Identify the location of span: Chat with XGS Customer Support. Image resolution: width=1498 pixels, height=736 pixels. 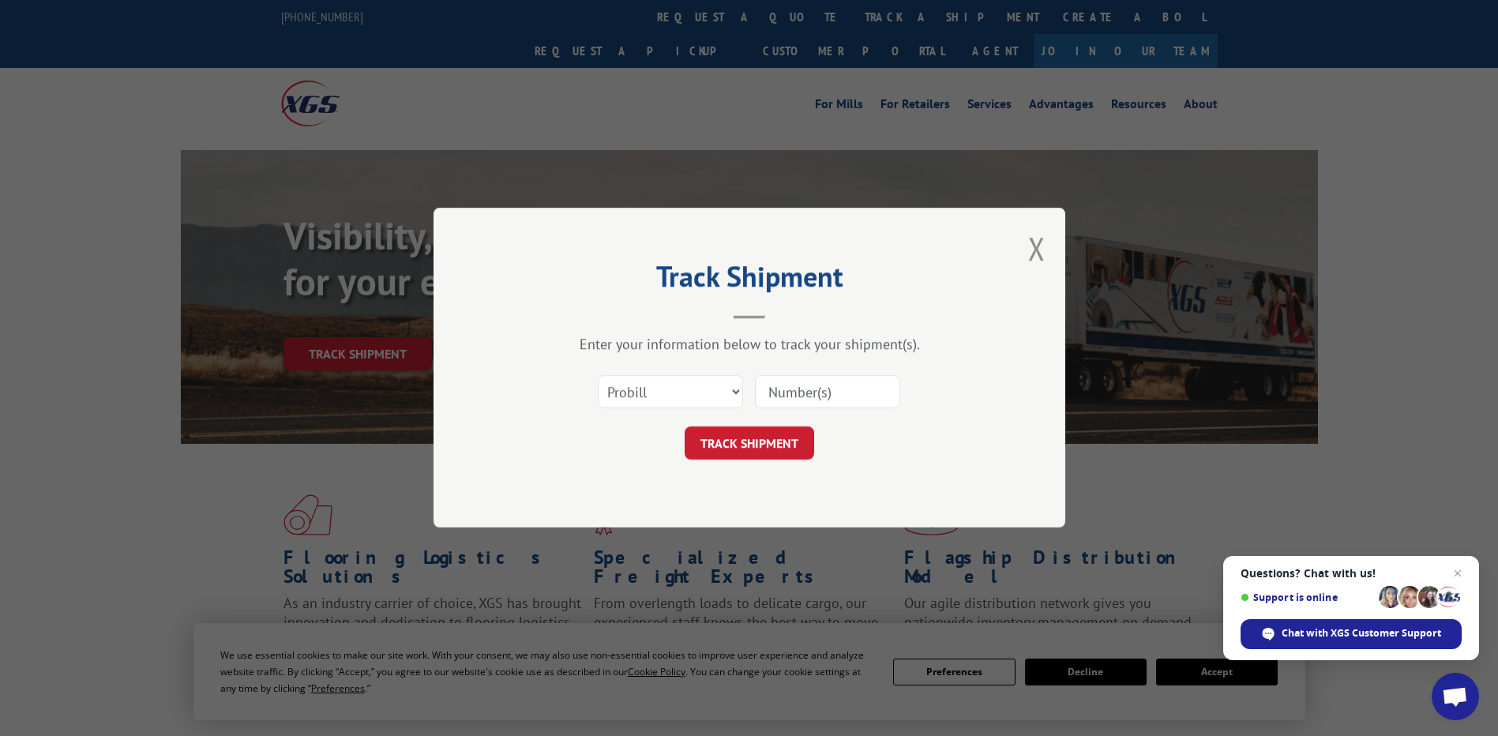
(1361, 633).